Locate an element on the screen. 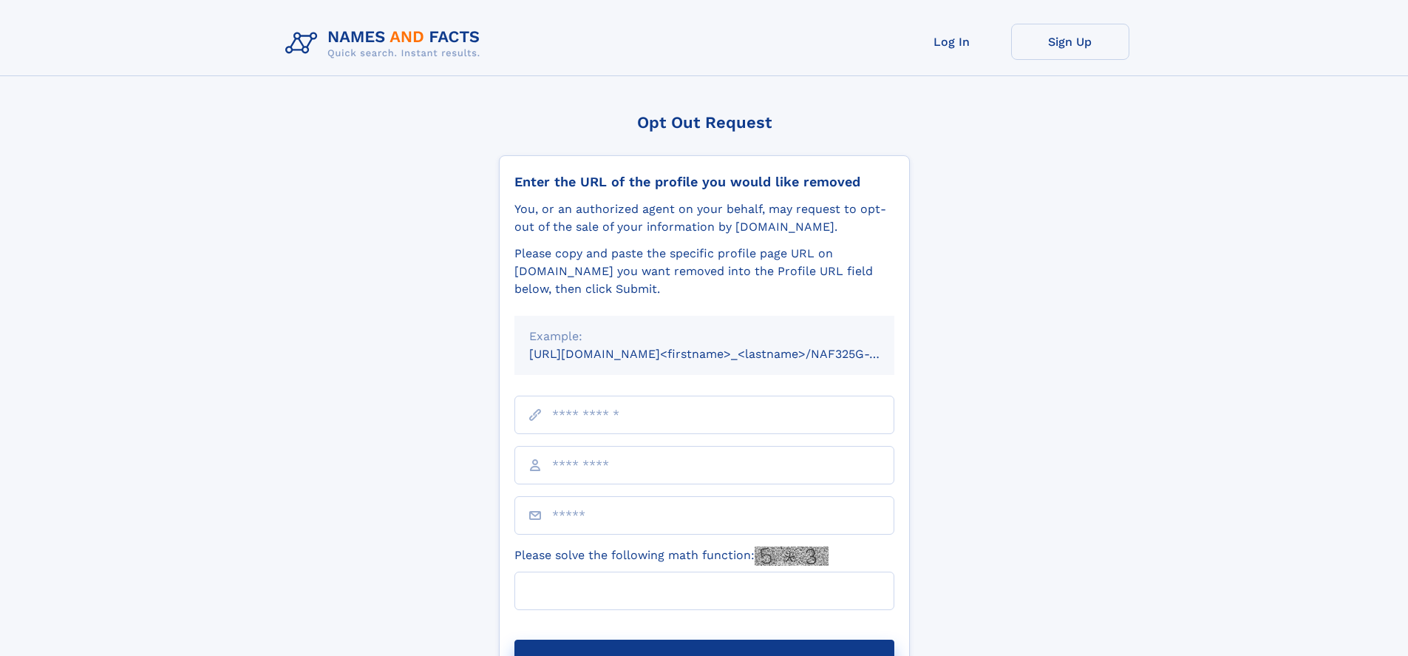 The image size is (1408, 656). a: Sign Up is located at coordinates (1070, 41).